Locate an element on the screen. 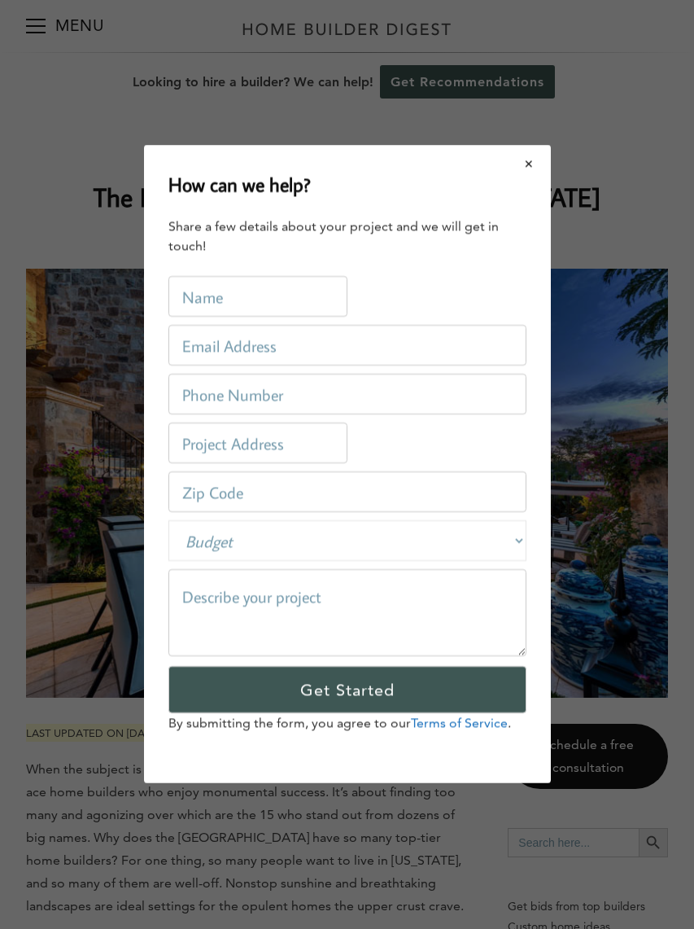  p: By submitting the form, you agree to our . is located at coordinates (348, 724).